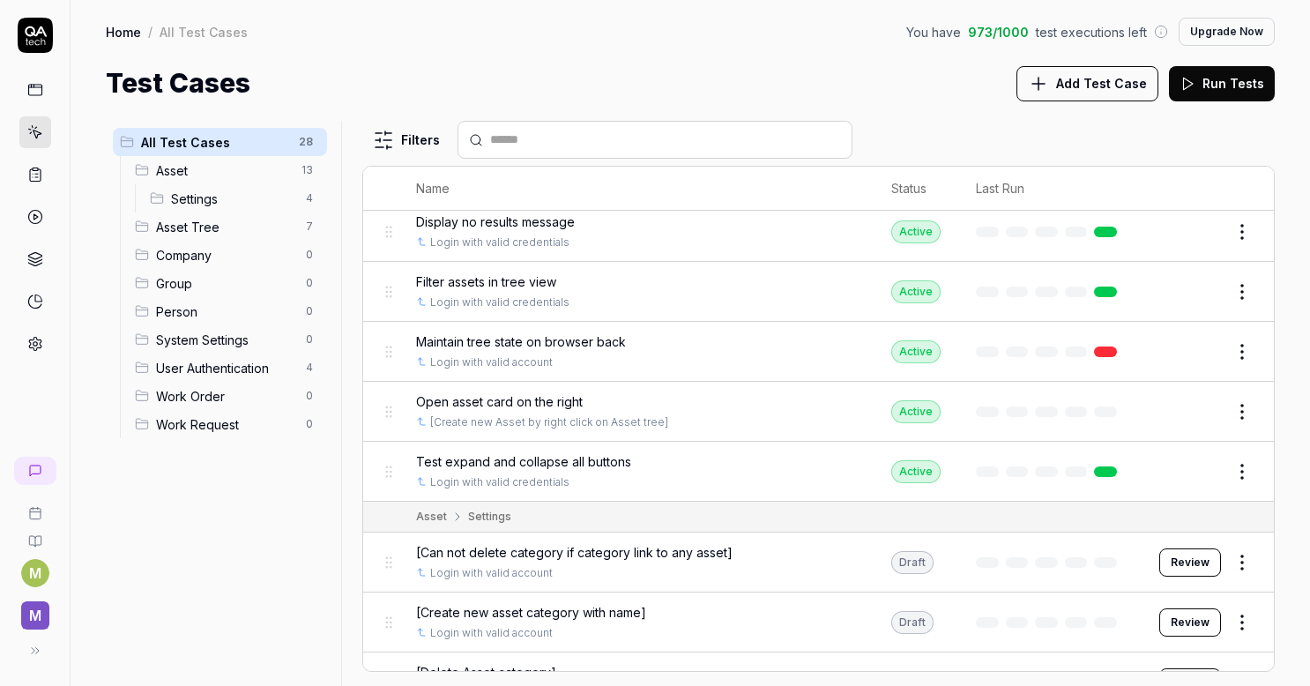 This screenshot has width=1310, height=686. Describe the element at coordinates (818, 472) in the screenshot. I see `tr: Test expand and collapse all buttonsLogin with valid credentialsActive` at that location.